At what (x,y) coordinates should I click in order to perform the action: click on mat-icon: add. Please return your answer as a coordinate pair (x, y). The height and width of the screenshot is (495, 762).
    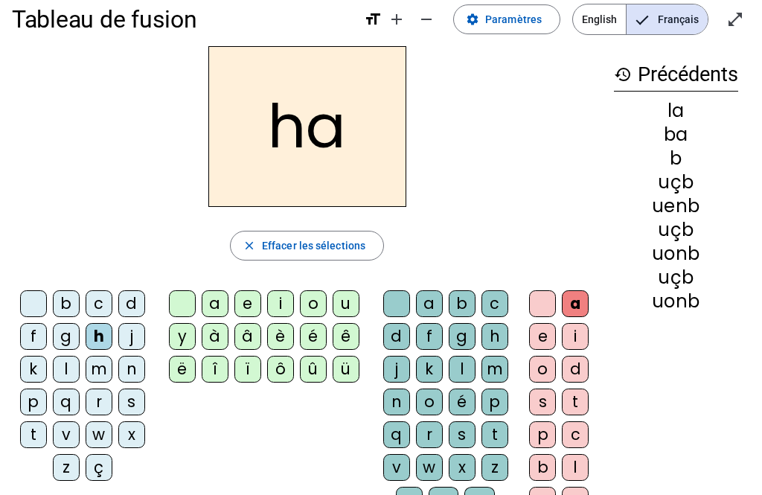
    Looking at the image, I should click on (397, 19).